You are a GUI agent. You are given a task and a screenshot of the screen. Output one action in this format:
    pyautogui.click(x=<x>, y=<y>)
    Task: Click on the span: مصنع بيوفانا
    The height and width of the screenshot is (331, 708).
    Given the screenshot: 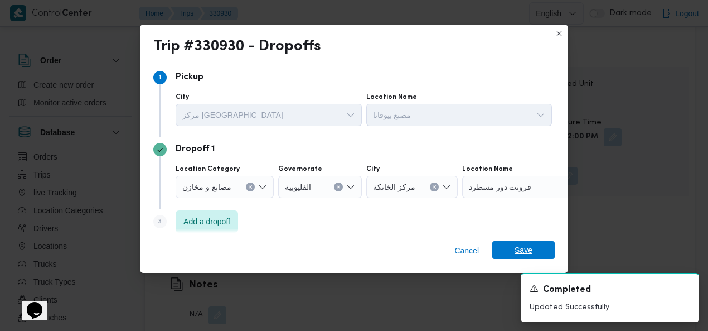 What is the action you would take?
    pyautogui.click(x=392, y=114)
    